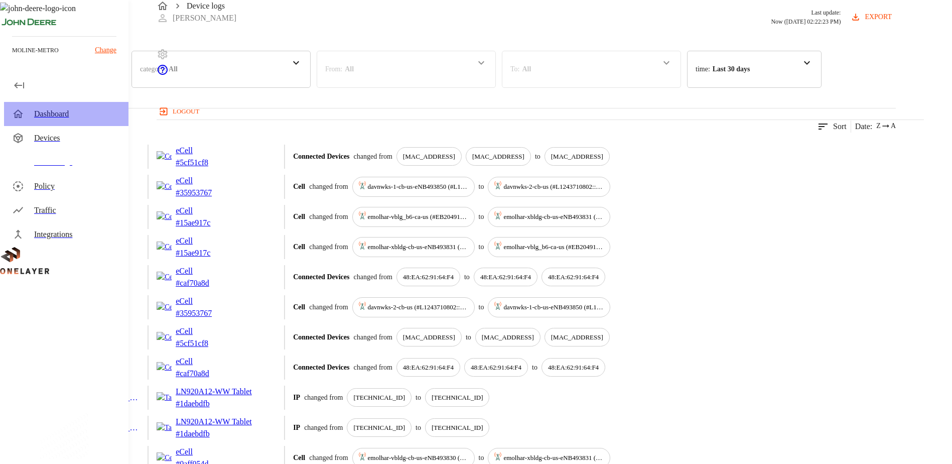 The image size is (952, 464). I want to click on a: onelayer-support, so click(163, 73).